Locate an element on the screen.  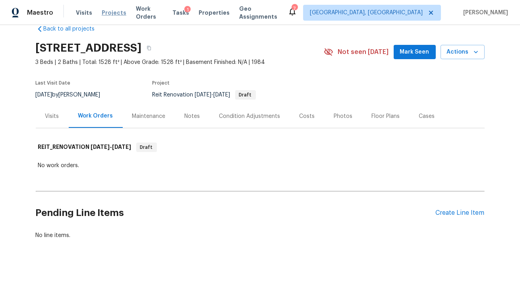
button: Actions is located at coordinates (463, 52).